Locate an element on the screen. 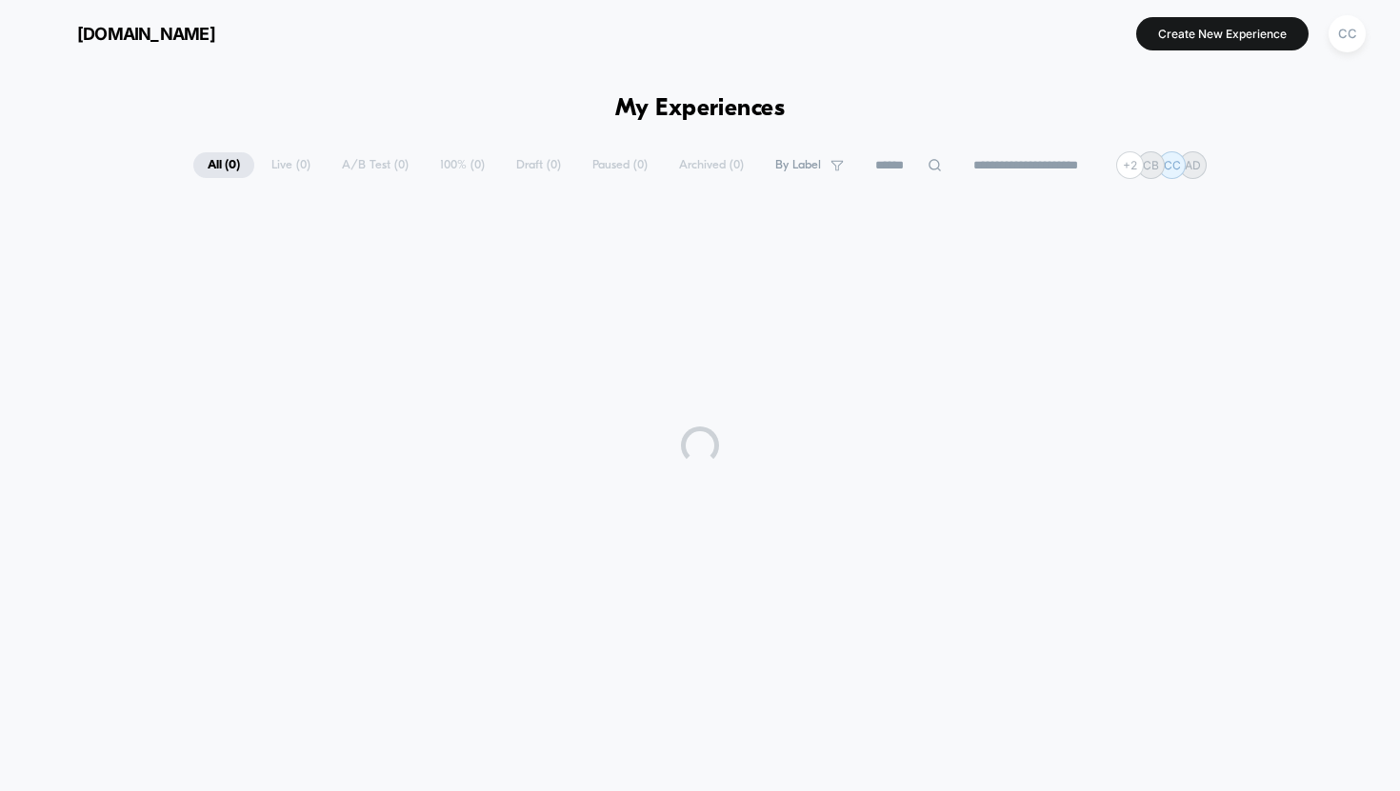 The image size is (1400, 791). div: CC is located at coordinates (1346, 33).